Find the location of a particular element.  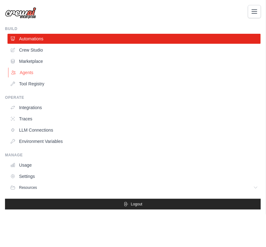

button: Toggle navigation is located at coordinates (254, 12).